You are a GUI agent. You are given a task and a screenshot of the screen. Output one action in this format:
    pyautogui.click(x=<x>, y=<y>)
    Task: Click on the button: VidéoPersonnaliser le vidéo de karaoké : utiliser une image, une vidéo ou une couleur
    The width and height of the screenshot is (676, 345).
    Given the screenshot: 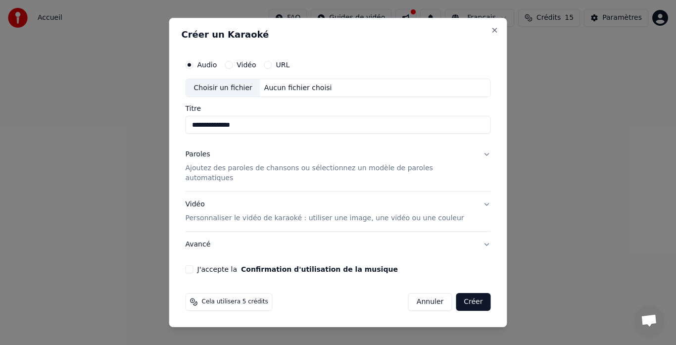 What is the action you would take?
    pyautogui.click(x=338, y=211)
    